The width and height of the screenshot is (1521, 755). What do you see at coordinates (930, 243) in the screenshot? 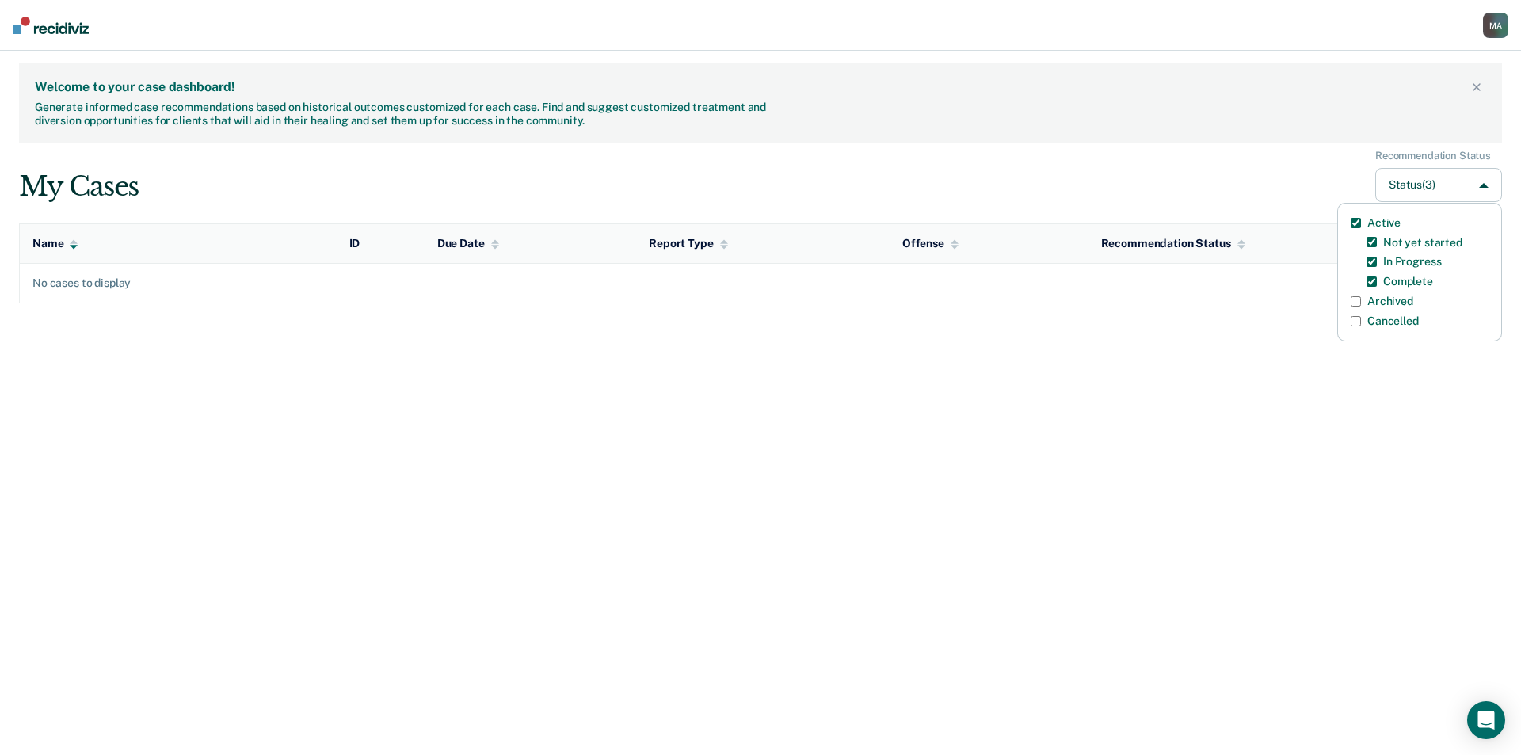
I see `div: Offense` at bounding box center [930, 243].